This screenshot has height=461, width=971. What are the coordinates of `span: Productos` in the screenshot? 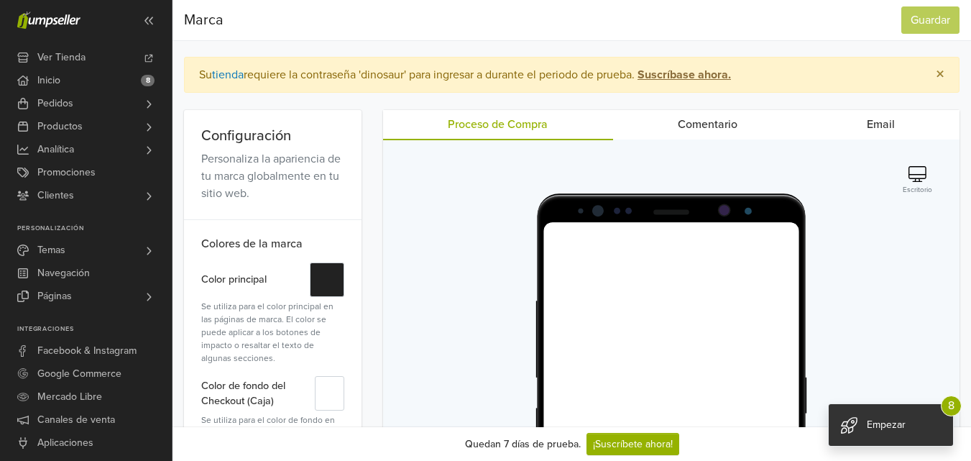 It's located at (60, 127).